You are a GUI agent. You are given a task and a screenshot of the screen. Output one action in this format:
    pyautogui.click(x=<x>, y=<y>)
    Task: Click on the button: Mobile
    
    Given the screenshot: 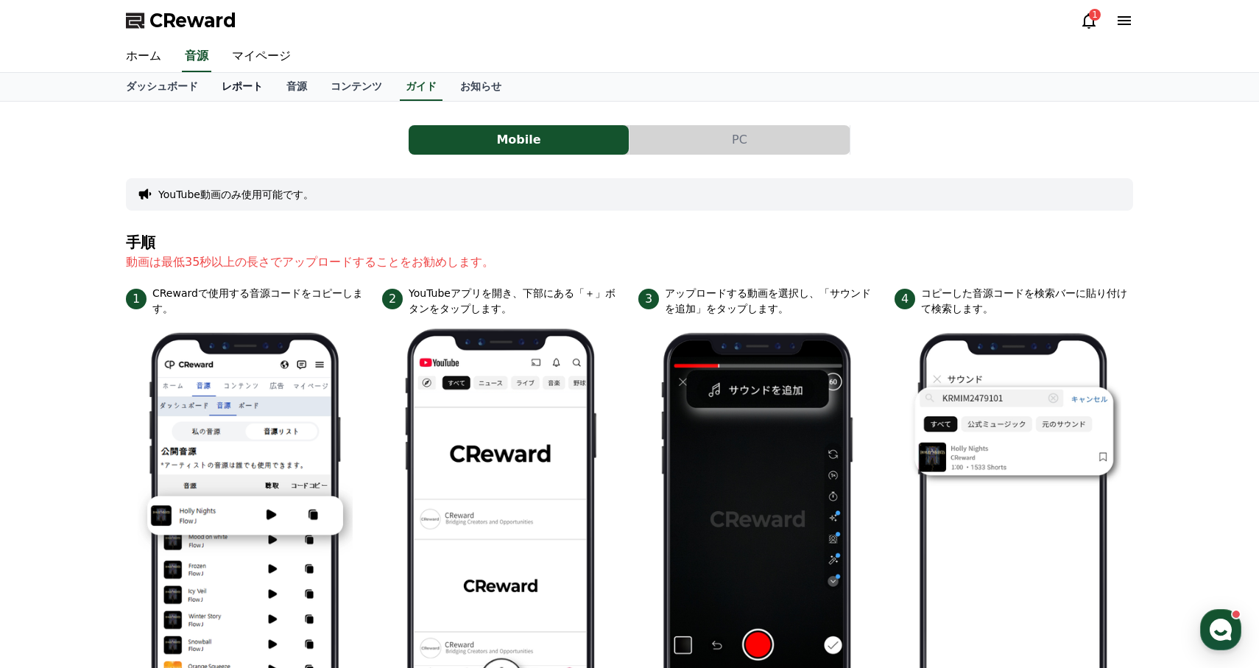 What is the action you would take?
    pyautogui.click(x=518, y=140)
    